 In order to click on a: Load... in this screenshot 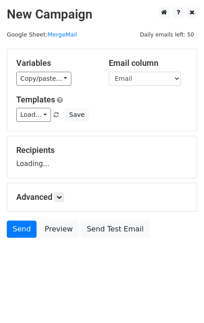, I will do `click(33, 115)`.